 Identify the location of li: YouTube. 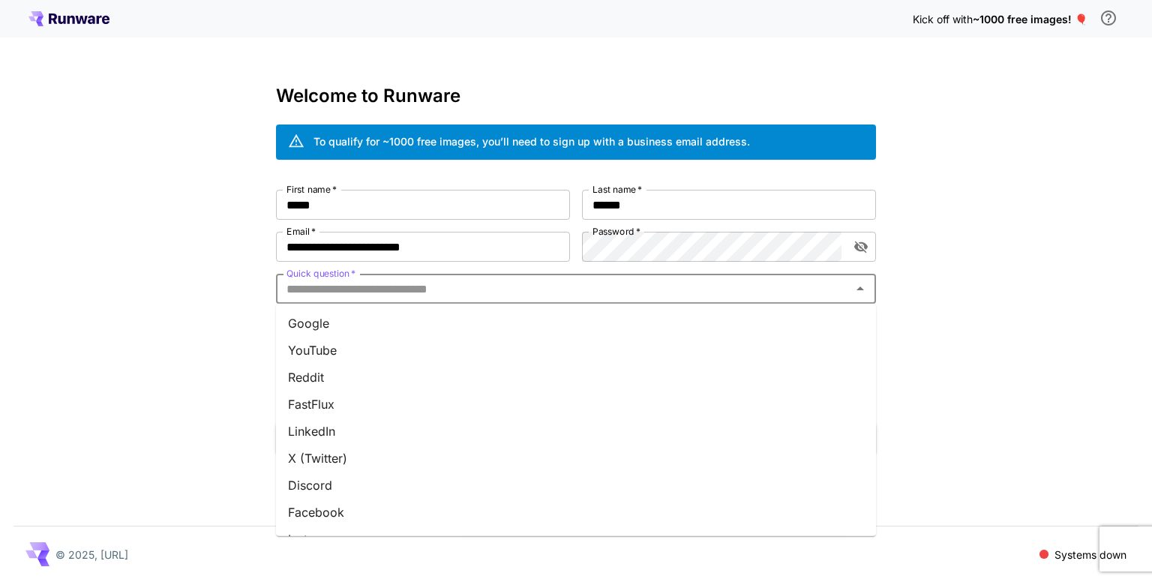
(576, 350).